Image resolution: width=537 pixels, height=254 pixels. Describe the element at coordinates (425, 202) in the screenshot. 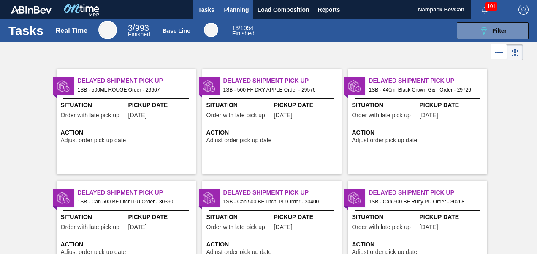

I see `span: 1SB - Can 500 BF Ruby PU Order - 30268` at that location.